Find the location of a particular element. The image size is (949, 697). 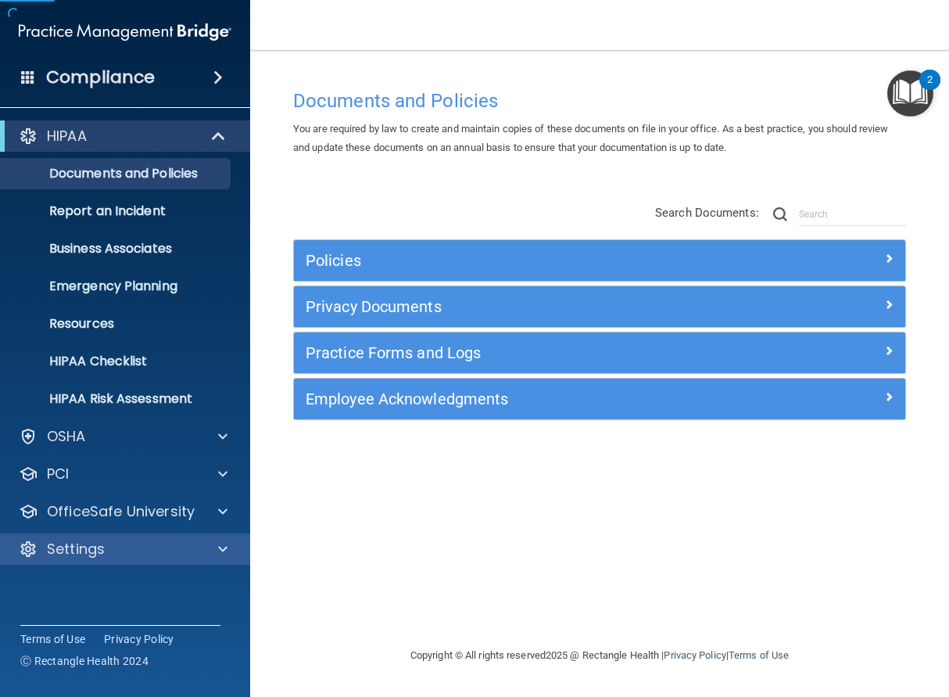

div: 2 is located at coordinates (930, 90).